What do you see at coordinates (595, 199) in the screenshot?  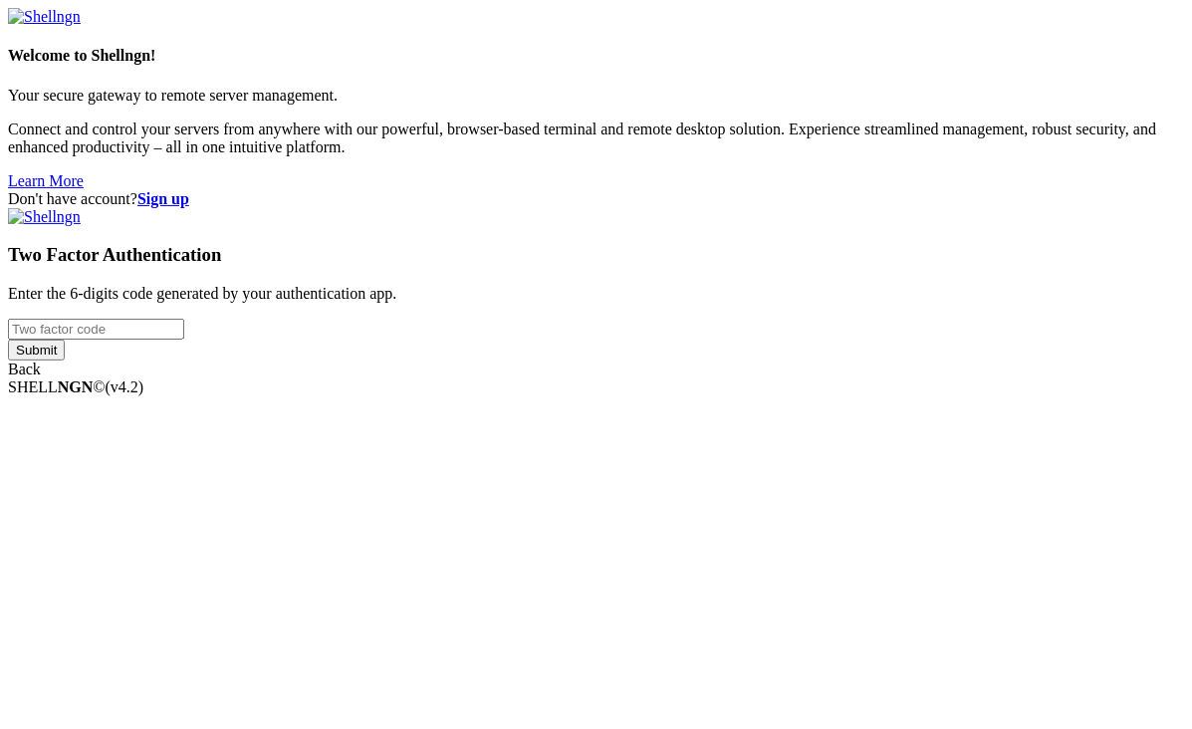 I see `div: Don't have account?` at bounding box center [595, 199].